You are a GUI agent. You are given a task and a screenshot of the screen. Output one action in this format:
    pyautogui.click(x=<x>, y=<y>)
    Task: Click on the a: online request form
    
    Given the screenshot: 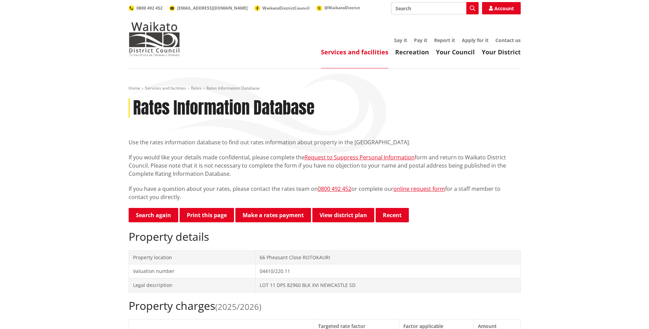 What is the action you would take?
    pyautogui.click(x=419, y=189)
    